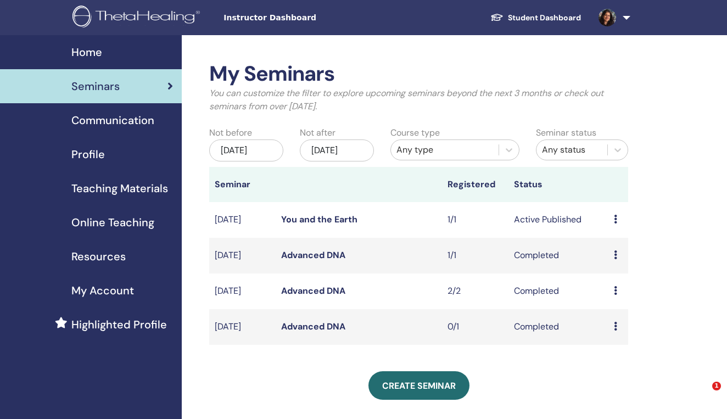 This screenshot has width=727, height=419. What do you see at coordinates (475, 291) in the screenshot?
I see `td: 2/2` at bounding box center [475, 291].